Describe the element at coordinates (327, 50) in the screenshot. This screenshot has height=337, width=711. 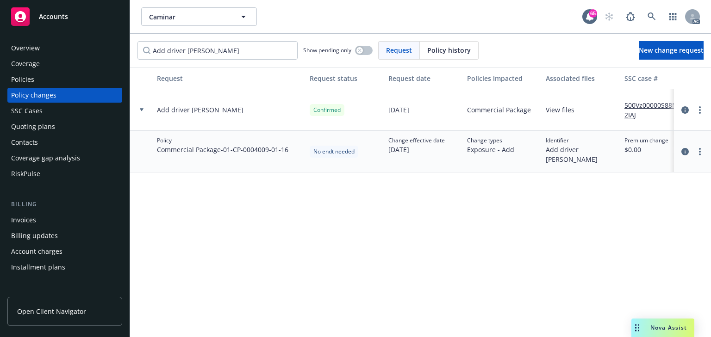
I see `span: Show pending only` at that location.